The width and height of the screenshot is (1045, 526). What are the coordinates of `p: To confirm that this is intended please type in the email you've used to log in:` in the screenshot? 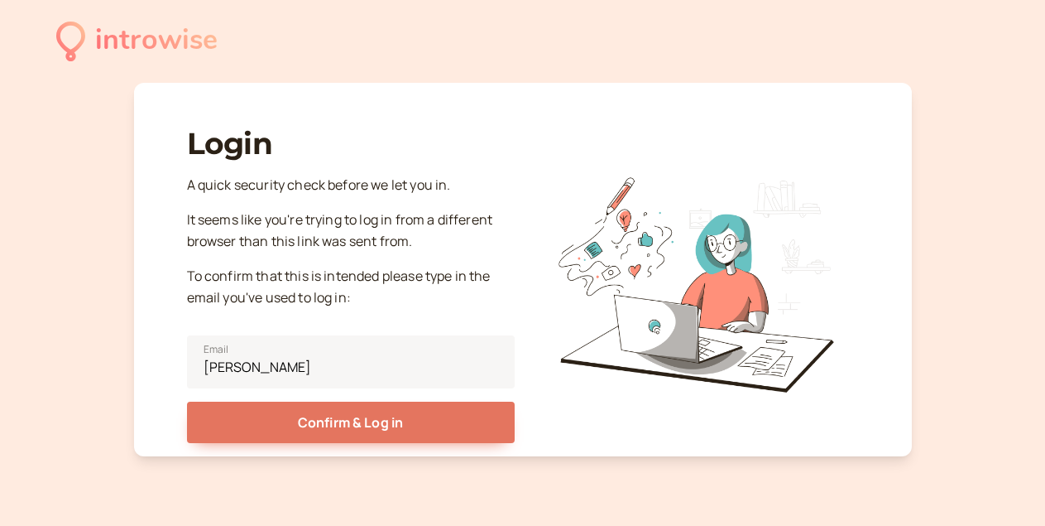 It's located at (351, 287).